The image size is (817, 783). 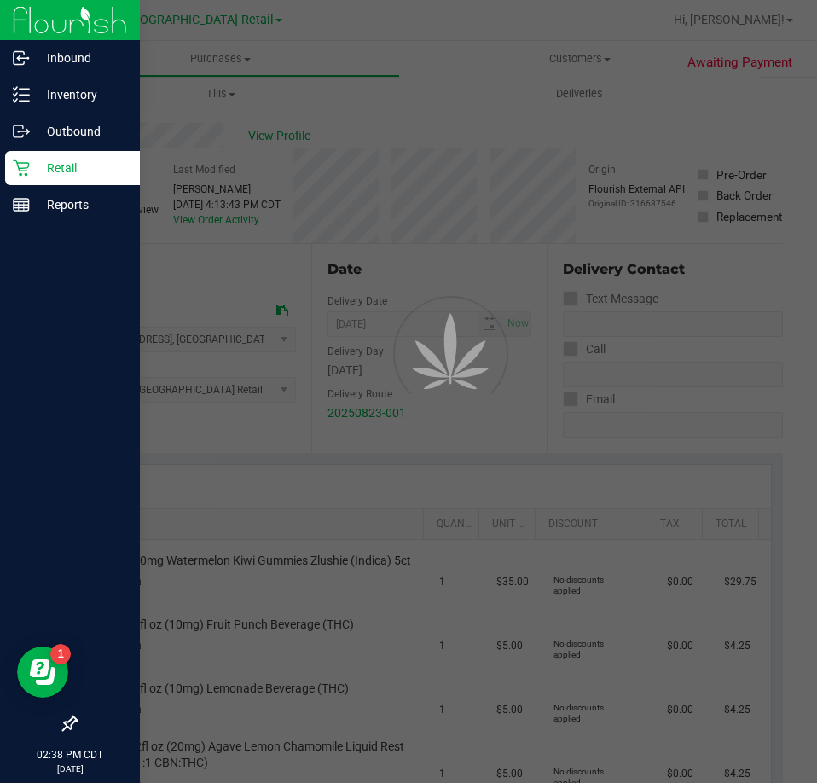 What do you see at coordinates (81, 131) in the screenshot?
I see `p: Outbound` at bounding box center [81, 131].